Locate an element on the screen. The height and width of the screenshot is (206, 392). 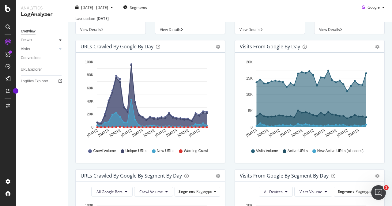
div: Tooltip anchor is located at coordinates (16, 91).